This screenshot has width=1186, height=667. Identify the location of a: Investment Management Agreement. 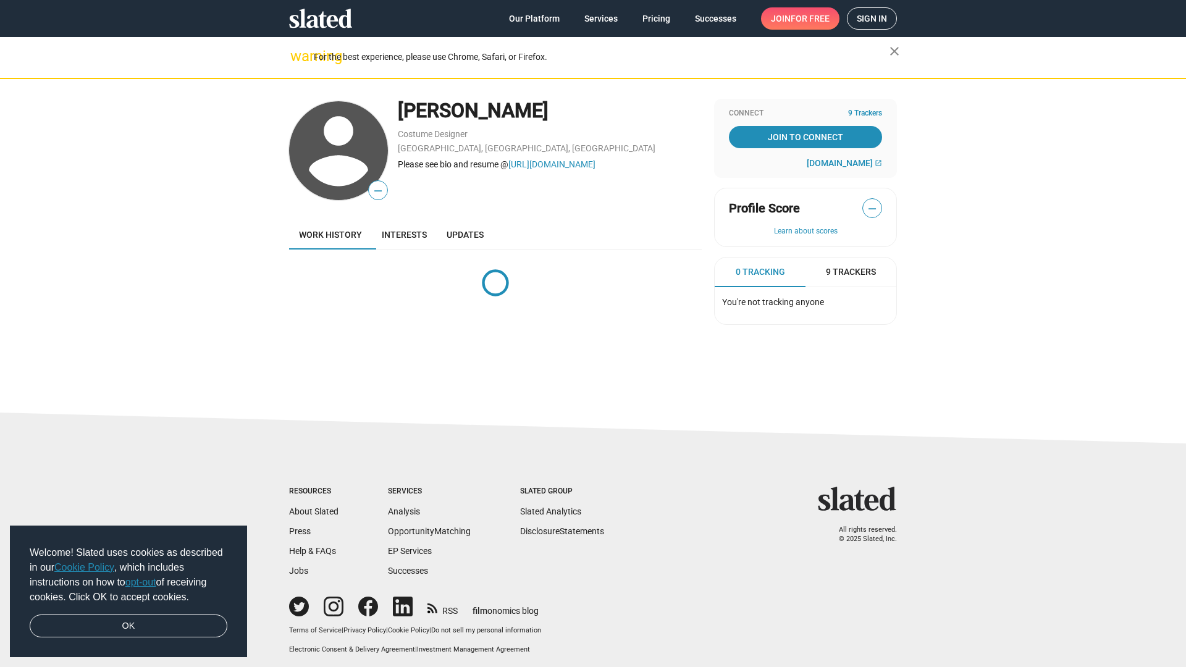
(473, 649).